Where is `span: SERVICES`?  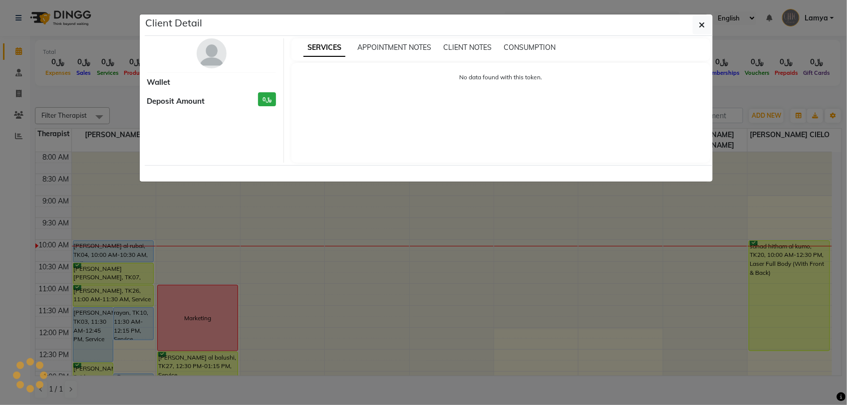
span: SERVICES is located at coordinates (324, 48).